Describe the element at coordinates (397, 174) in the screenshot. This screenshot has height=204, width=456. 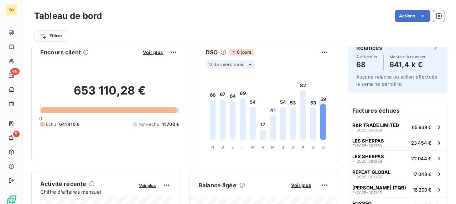
I see `button: REPEAT GLOBALF-2025-09138617 048 €` at that location.